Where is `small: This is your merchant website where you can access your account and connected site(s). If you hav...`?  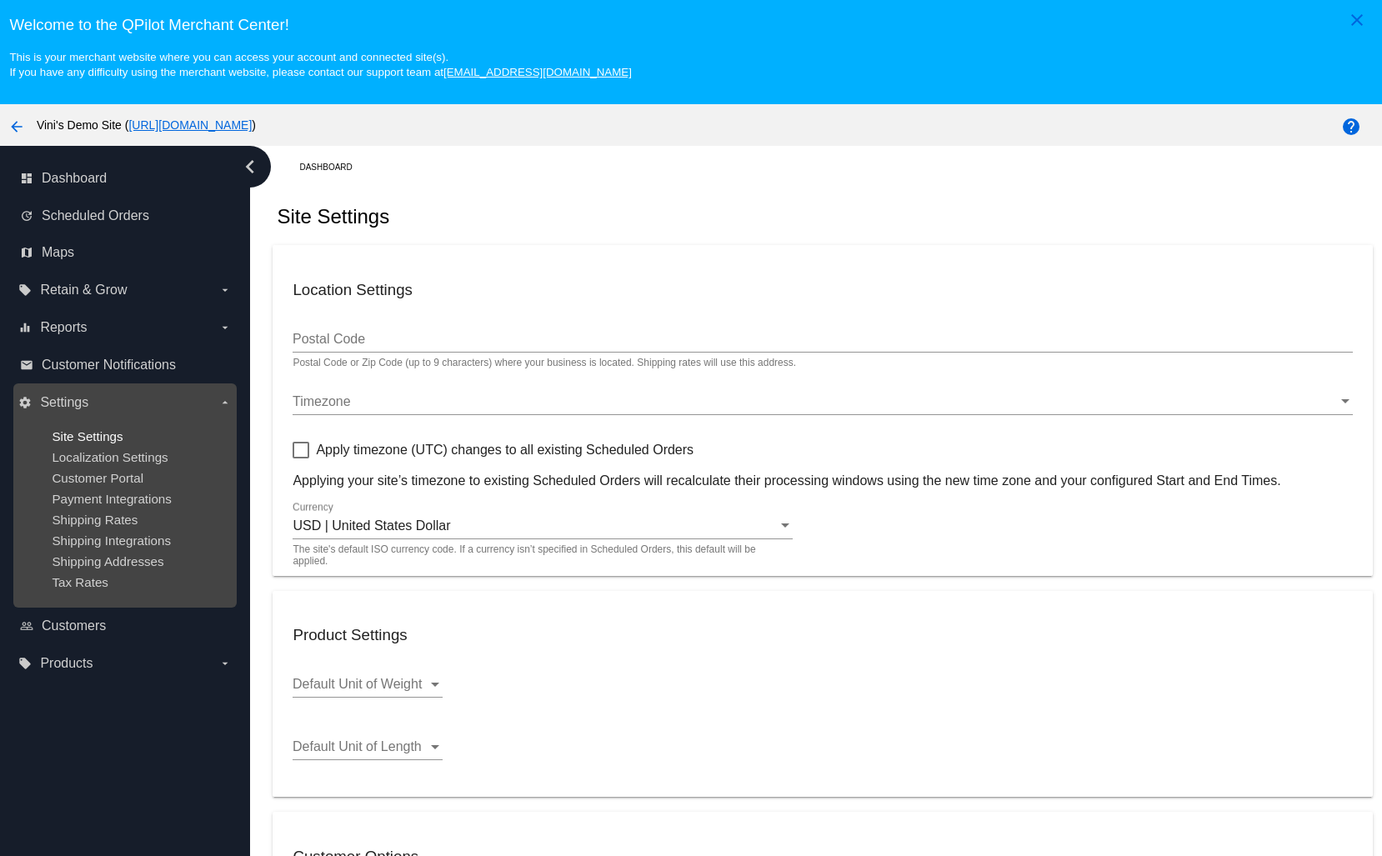 small: This is your merchant website where you can access your account and connected site(s). If you hav... is located at coordinates (320, 64).